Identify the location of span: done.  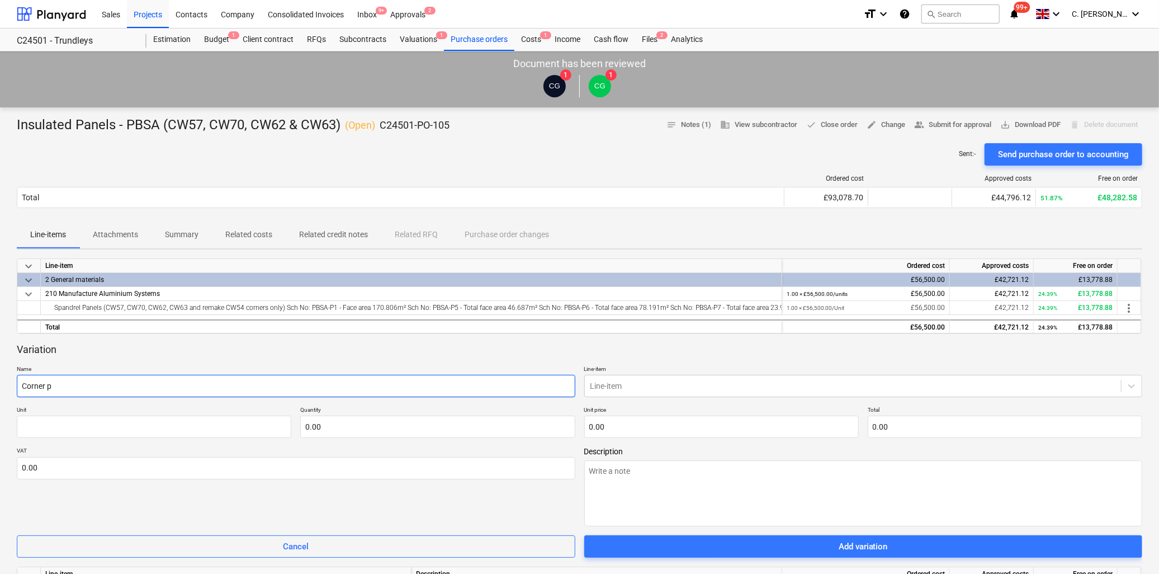
(812, 125).